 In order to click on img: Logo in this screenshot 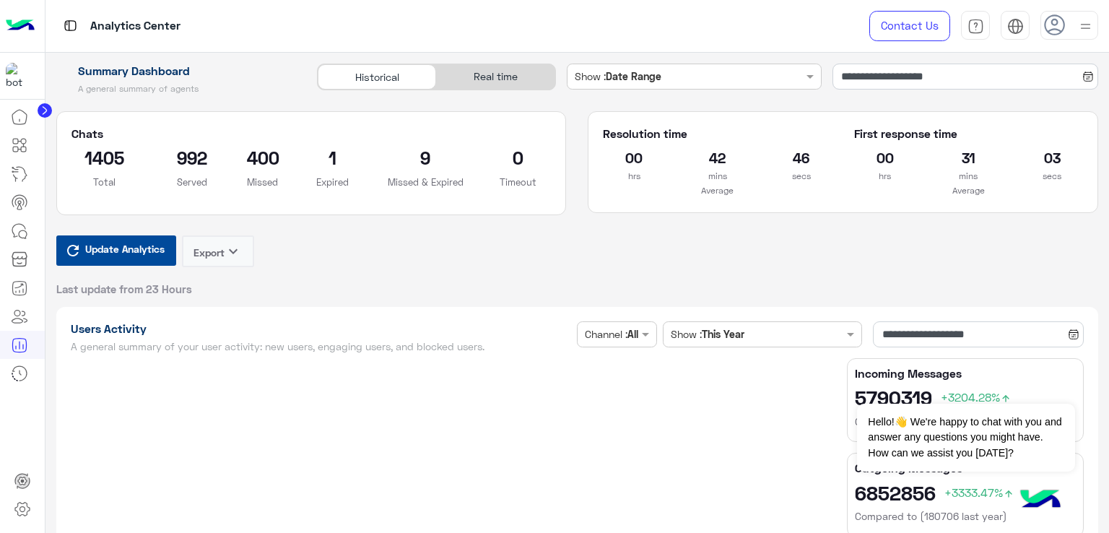, I will do `click(20, 26)`.